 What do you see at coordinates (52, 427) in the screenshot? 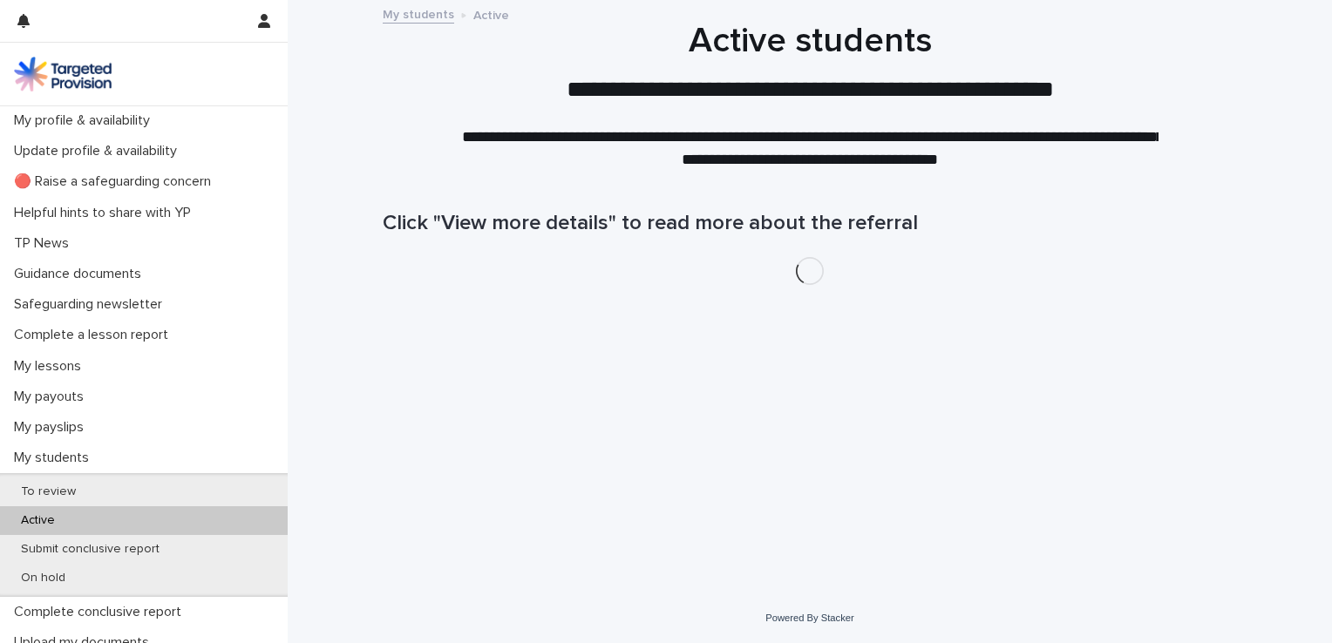
I see `p: My payslips` at bounding box center [52, 427].